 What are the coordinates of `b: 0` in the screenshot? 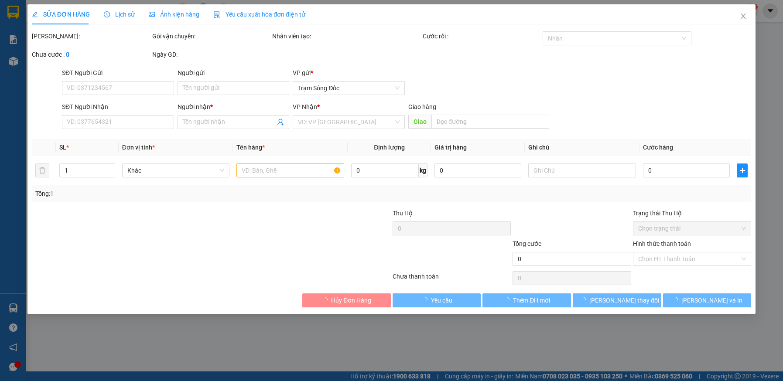 It's located at (68, 55).